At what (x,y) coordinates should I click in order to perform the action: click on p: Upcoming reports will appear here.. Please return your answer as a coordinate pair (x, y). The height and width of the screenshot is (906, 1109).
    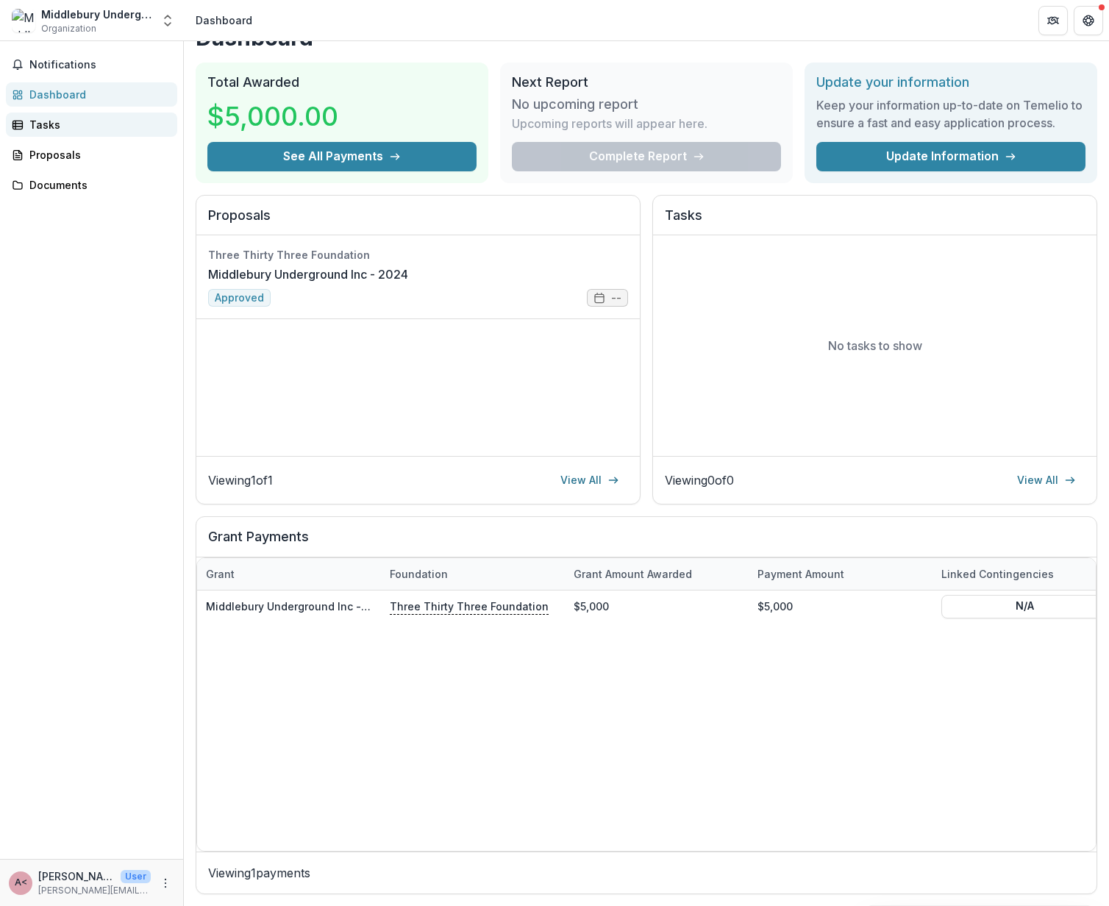
    Looking at the image, I should click on (610, 124).